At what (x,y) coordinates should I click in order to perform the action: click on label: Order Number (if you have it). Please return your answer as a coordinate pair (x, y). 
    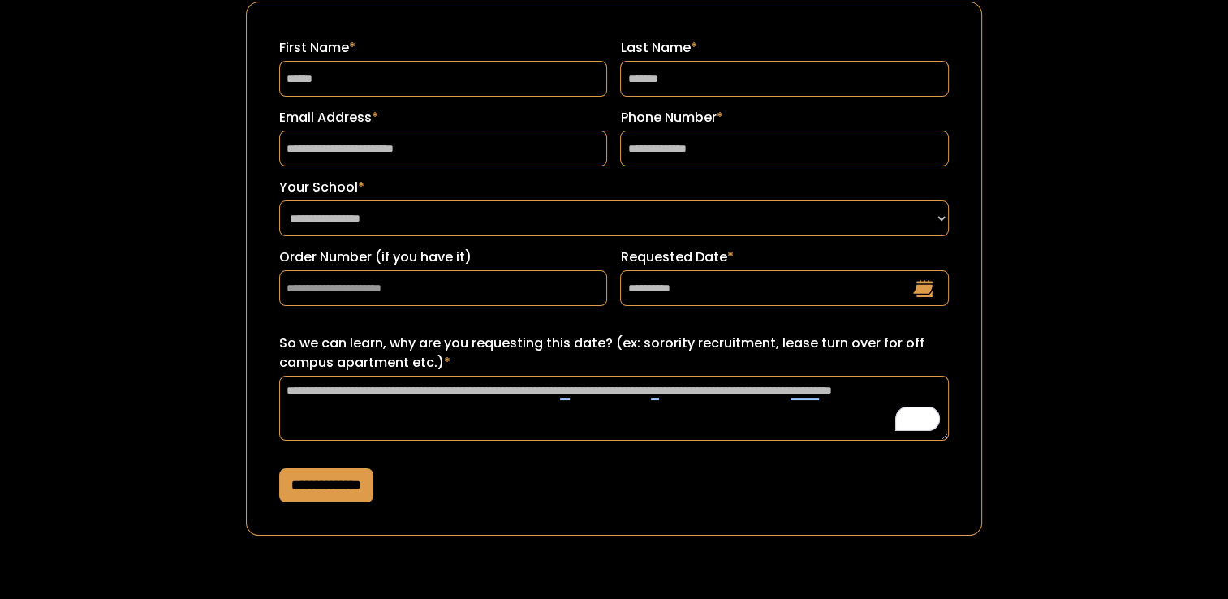
    Looking at the image, I should click on (443, 257).